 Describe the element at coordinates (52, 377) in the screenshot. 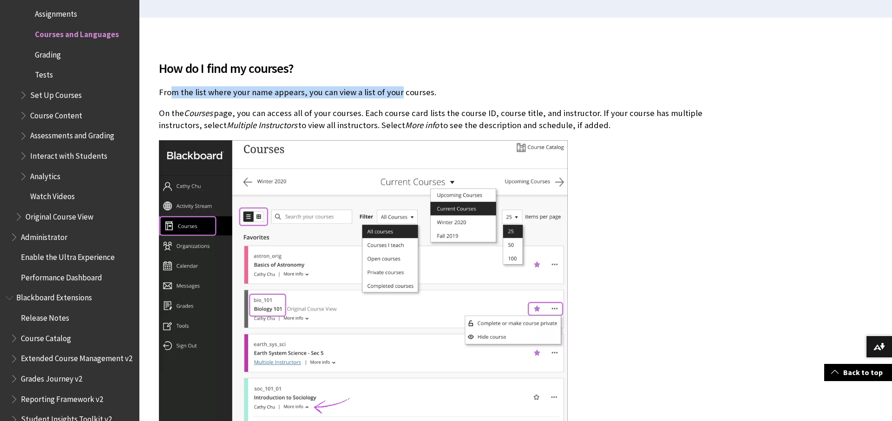

I see `span: Grades Journey v2` at that location.